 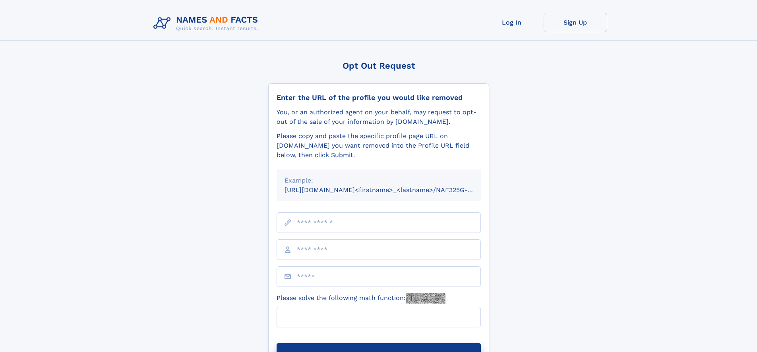 What do you see at coordinates (379, 181) in the screenshot?
I see `div: Example:` at bounding box center [379, 181].